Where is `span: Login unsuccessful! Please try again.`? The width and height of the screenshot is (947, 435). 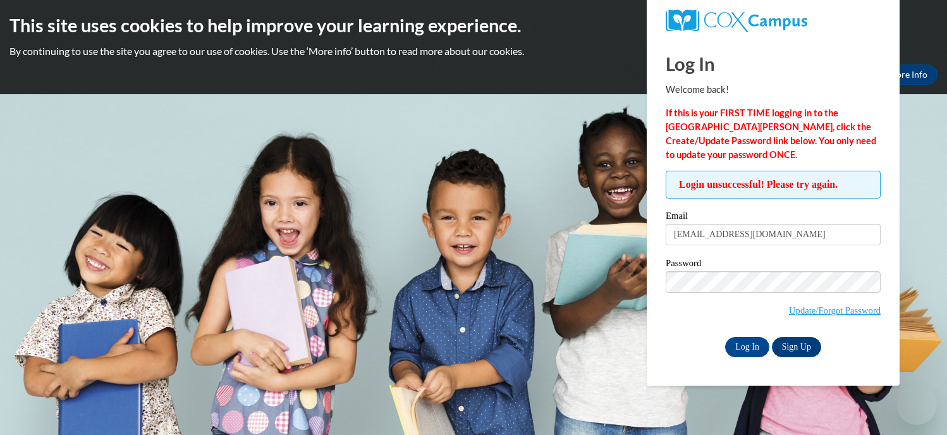 span: Login unsuccessful! Please try again. is located at coordinates (773, 185).